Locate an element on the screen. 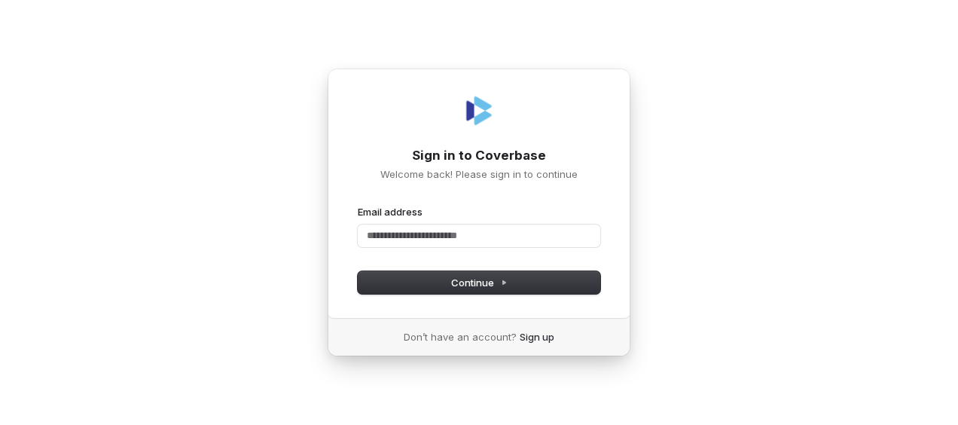 This screenshot has width=958, height=425. button: Continue is located at coordinates (479, 282).